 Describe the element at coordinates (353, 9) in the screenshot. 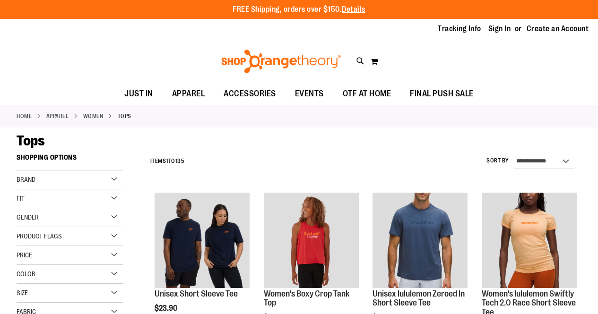

I see `a: Details` at that location.